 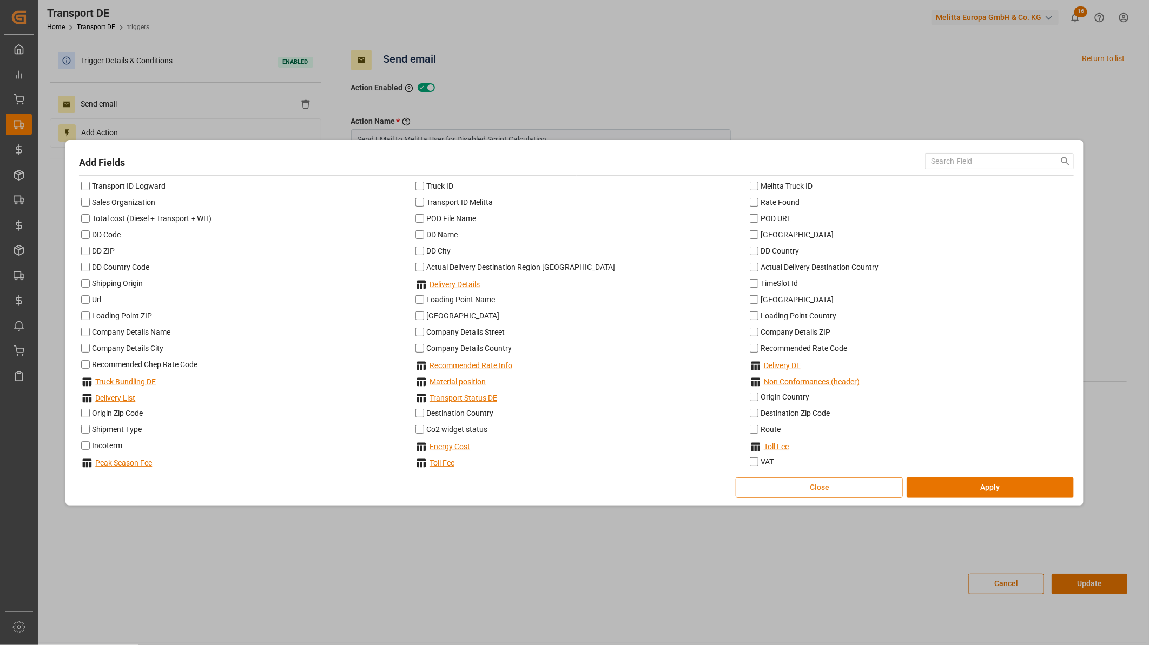 What do you see at coordinates (449, 447) in the screenshot?
I see `div: Energy Cost` at bounding box center [449, 447].